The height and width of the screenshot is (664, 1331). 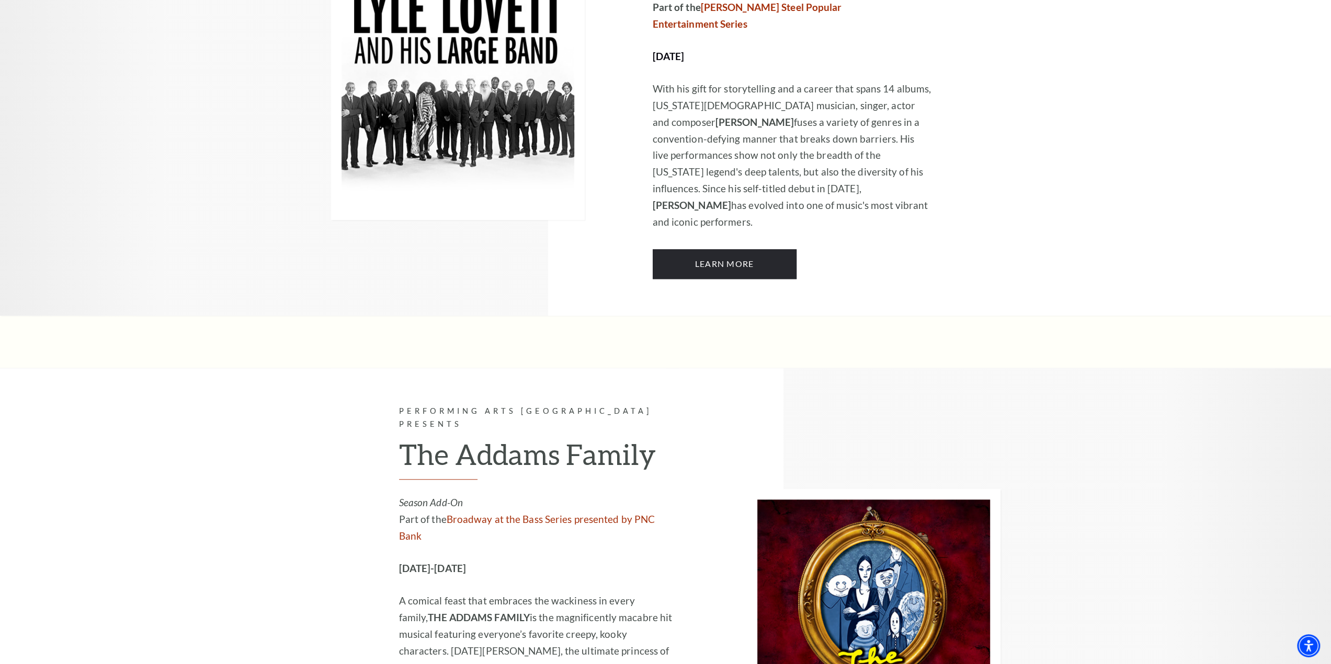 What do you see at coordinates (1308, 646) in the screenshot?
I see `div: Accessibility Menu` at bounding box center [1308, 646].